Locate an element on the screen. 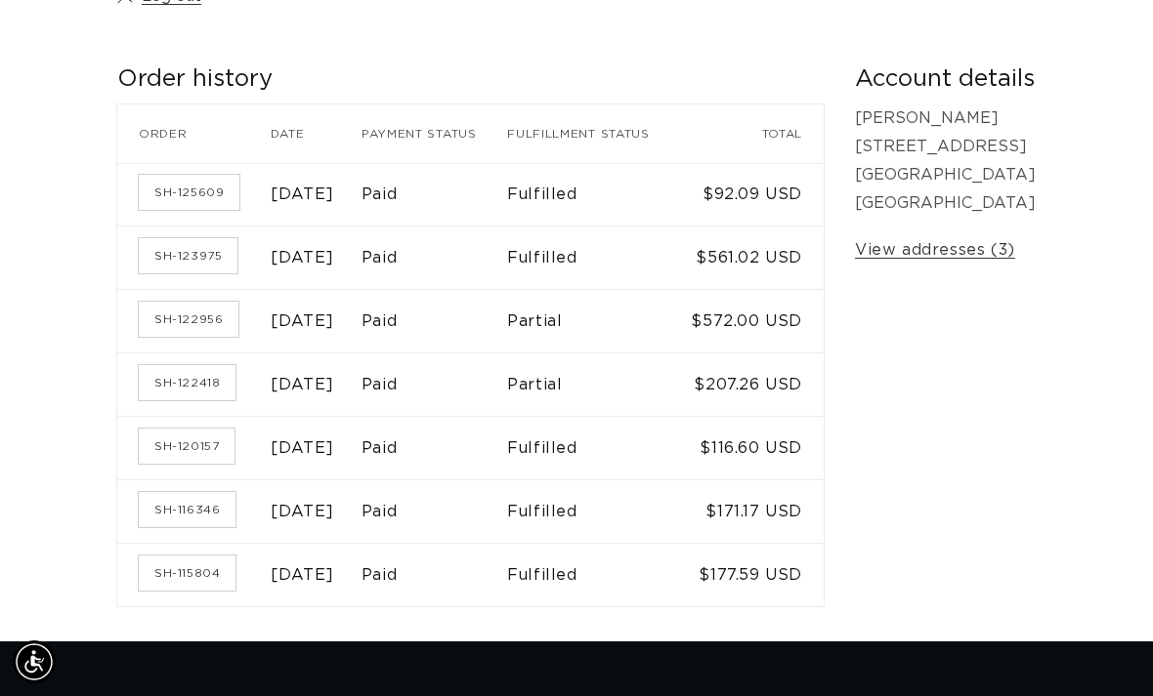 Image resolution: width=1153 pixels, height=696 pixels. th: Payment status is located at coordinates (434, 134).